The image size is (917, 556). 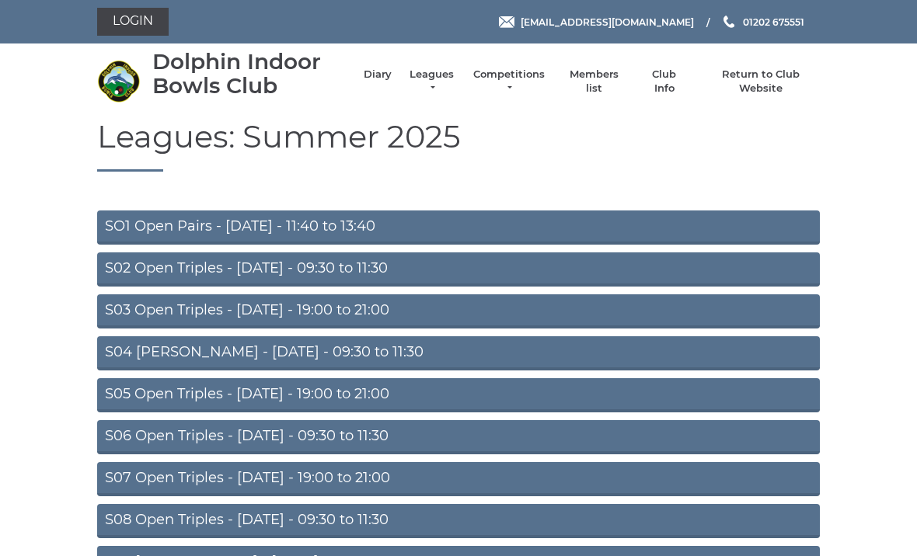 I want to click on a: Phone us 01202 675551, so click(x=762, y=22).